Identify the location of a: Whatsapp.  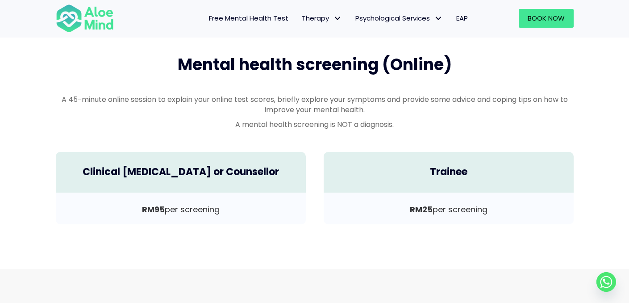
(606, 282).